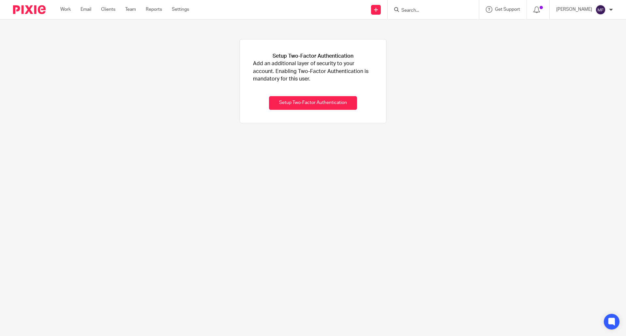 This screenshot has height=336, width=626. Describe the element at coordinates (108, 9) in the screenshot. I see `a: Clients` at that location.